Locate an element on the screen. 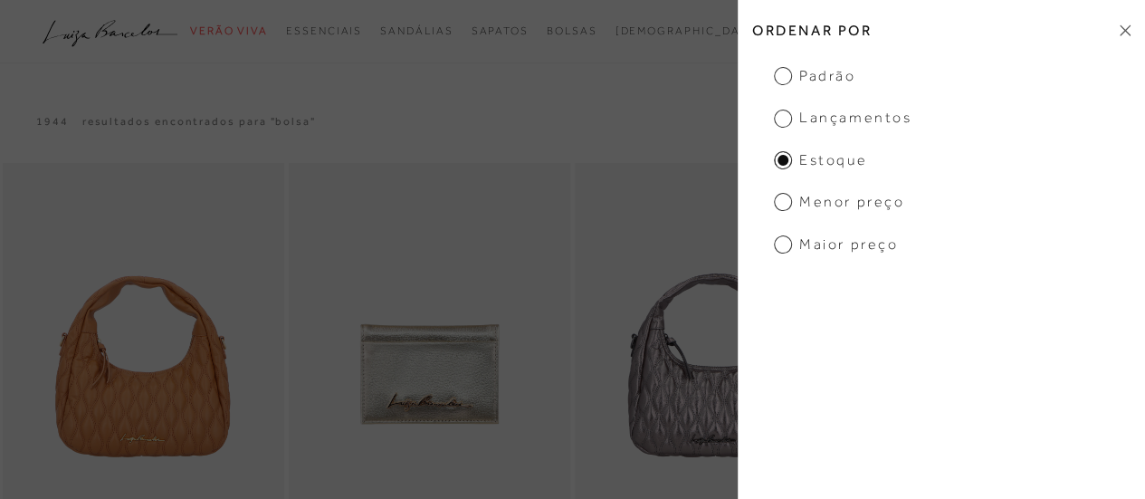  span: Bolsas is located at coordinates (572, 31).